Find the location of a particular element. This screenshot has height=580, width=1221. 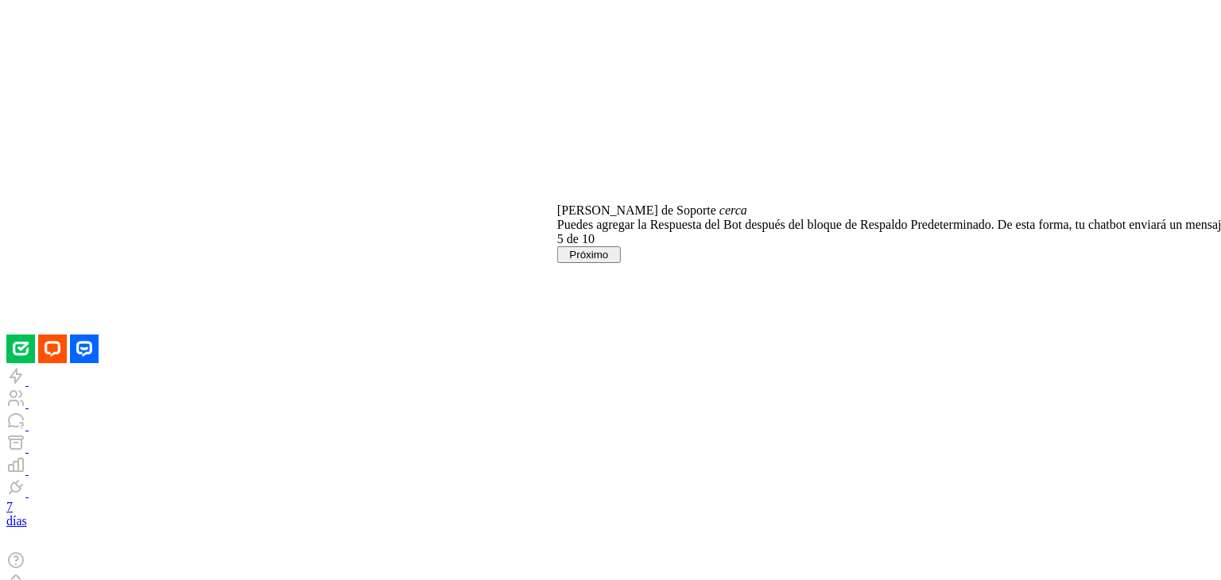

font: 7 is located at coordinates (10, 506).